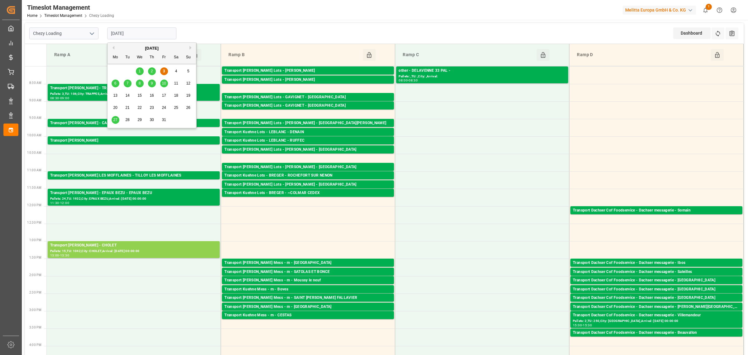 The image size is (748, 355). What do you see at coordinates (127, 83) in the screenshot?
I see `div: Choose Tuesday, October 7th, 2025` at bounding box center [127, 83].